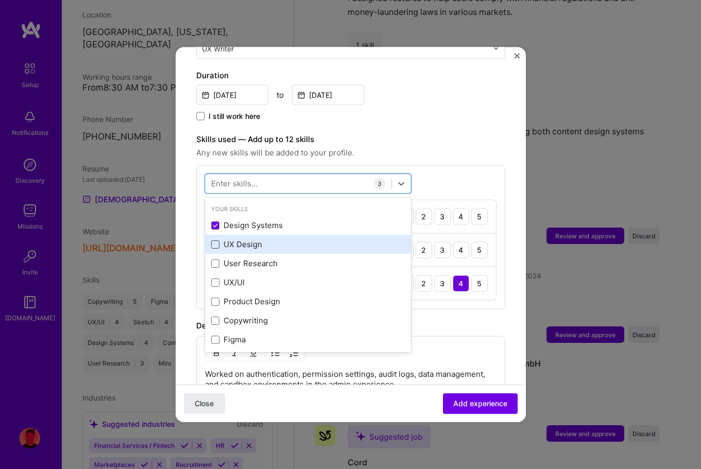  What do you see at coordinates (234, 116) in the screenshot?
I see `span: I still work here` at bounding box center [234, 116].